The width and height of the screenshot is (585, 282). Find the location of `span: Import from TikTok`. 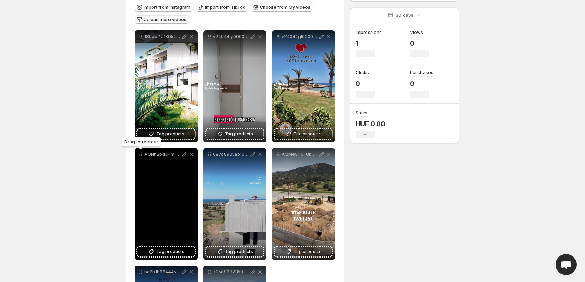

span: Import from TikTok is located at coordinates (225, 7).